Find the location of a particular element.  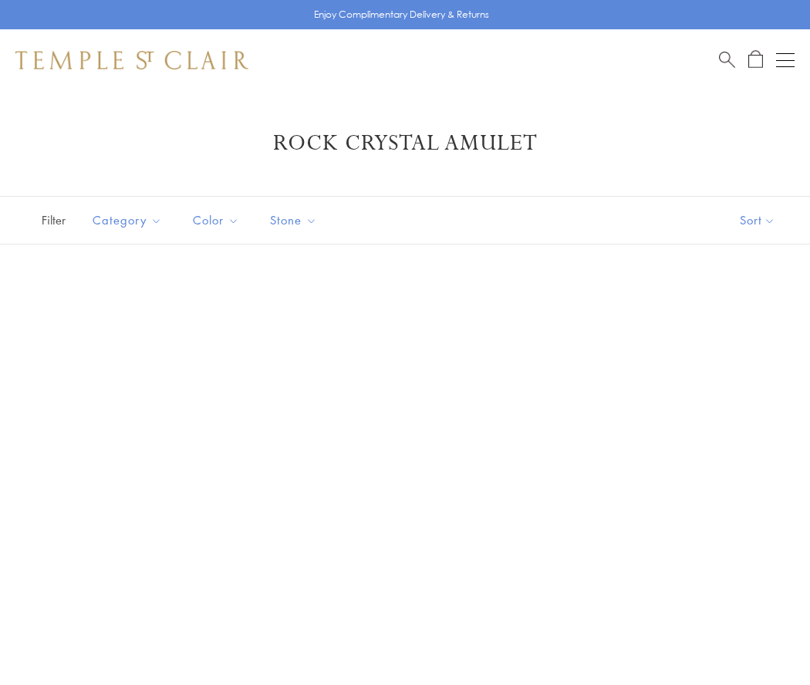

button: Category is located at coordinates (127, 220).